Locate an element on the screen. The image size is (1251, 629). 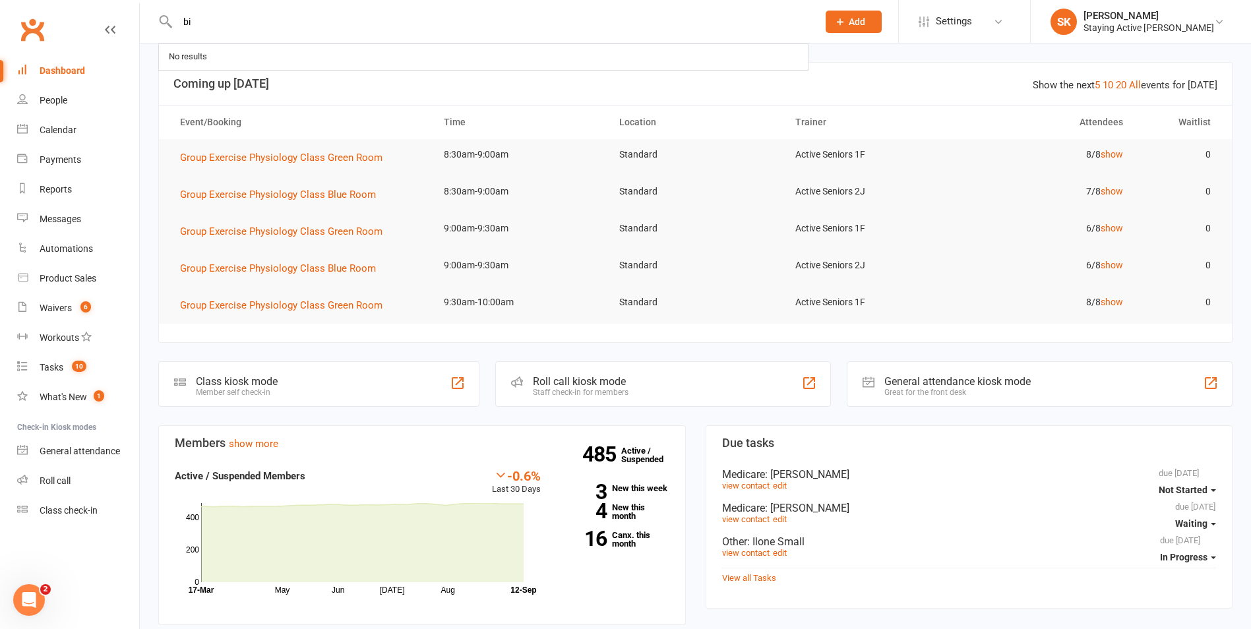
a: Messages is located at coordinates (78, 219).